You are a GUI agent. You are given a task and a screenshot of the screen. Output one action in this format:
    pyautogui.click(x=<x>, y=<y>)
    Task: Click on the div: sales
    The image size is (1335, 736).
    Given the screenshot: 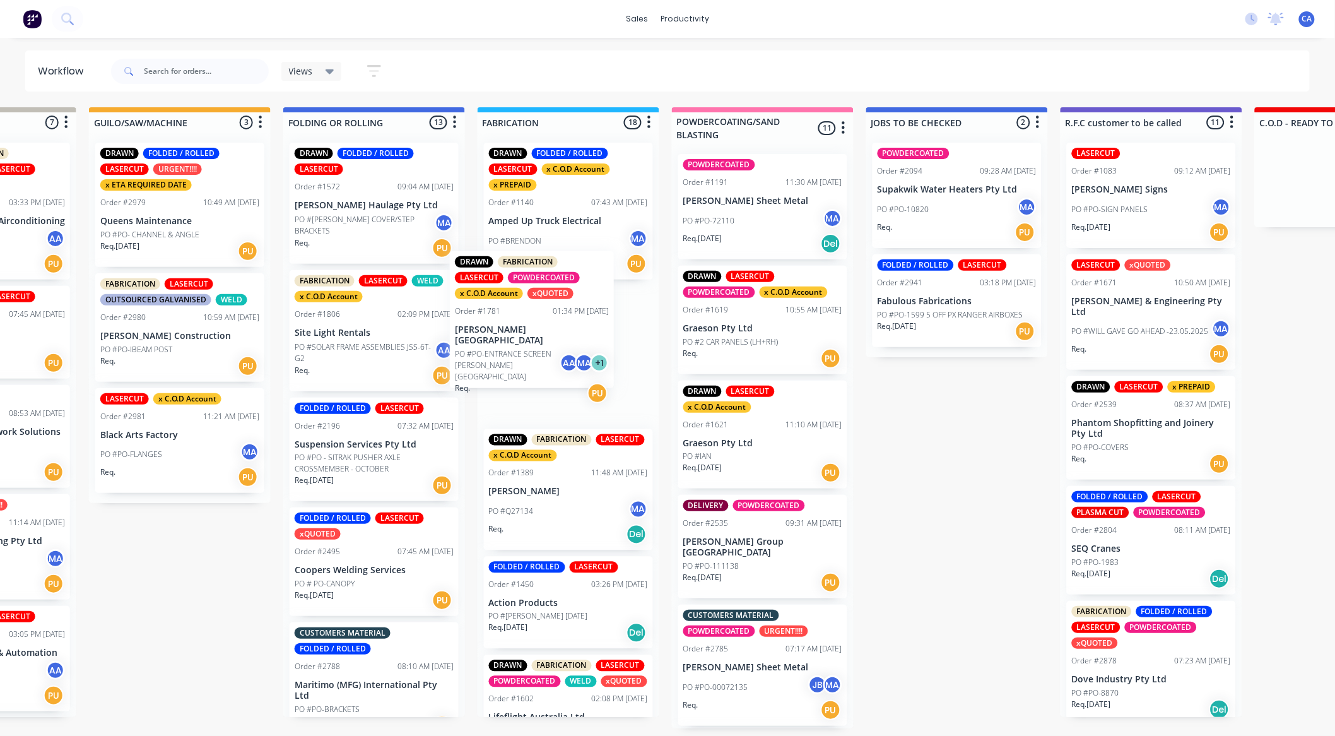 What is the action you would take?
    pyautogui.click(x=637, y=19)
    